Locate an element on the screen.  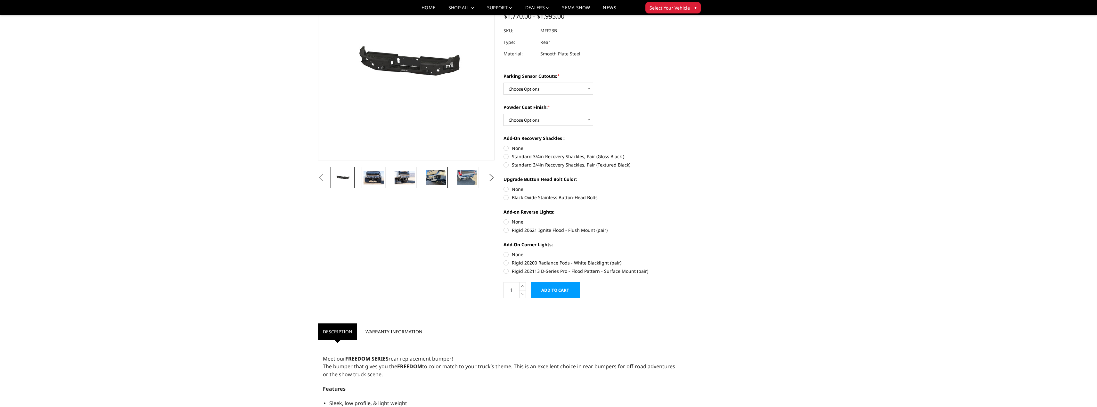
label: Rigid 20200 Radiance Pods - White Blacklight (pair) is located at coordinates (592, 263).